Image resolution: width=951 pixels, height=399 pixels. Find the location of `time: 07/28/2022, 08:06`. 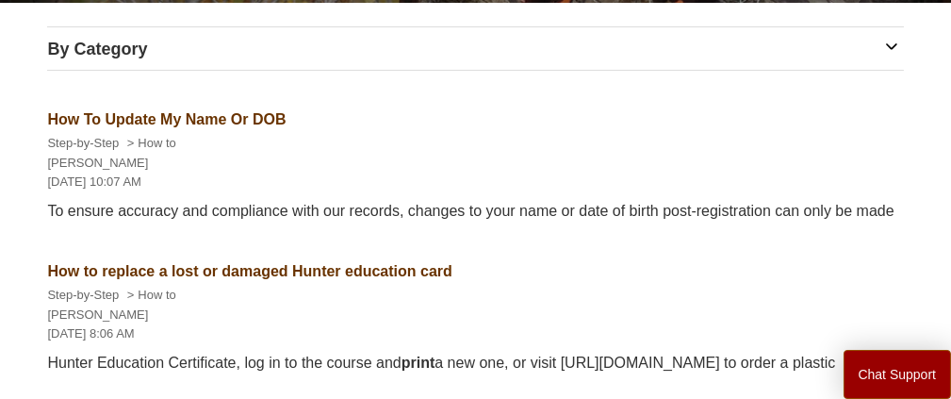

time: 07/28/2022, 08:06 is located at coordinates (90, 333).